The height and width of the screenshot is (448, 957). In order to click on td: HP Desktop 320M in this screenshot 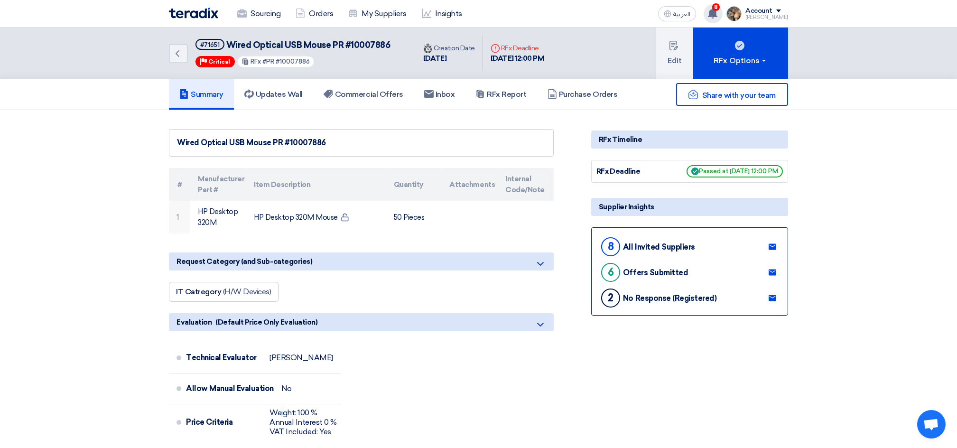, I will do `click(218, 217)`.